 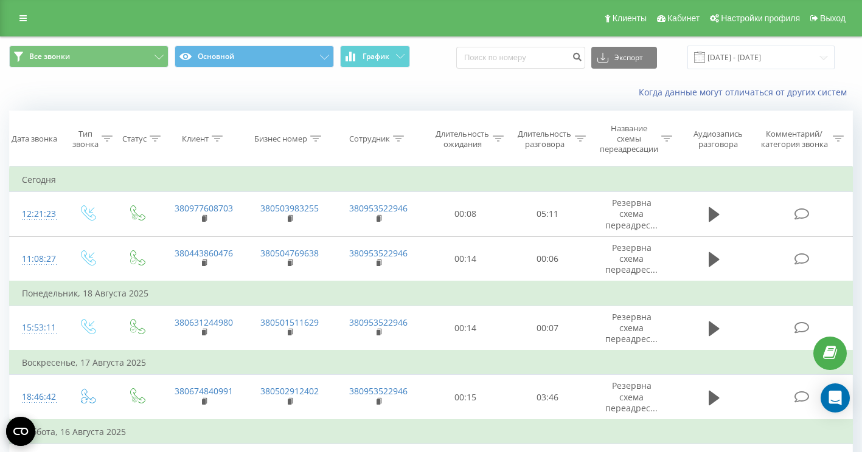 What do you see at coordinates (204, 322) in the screenshot?
I see `a: 380631244980` at bounding box center [204, 322].